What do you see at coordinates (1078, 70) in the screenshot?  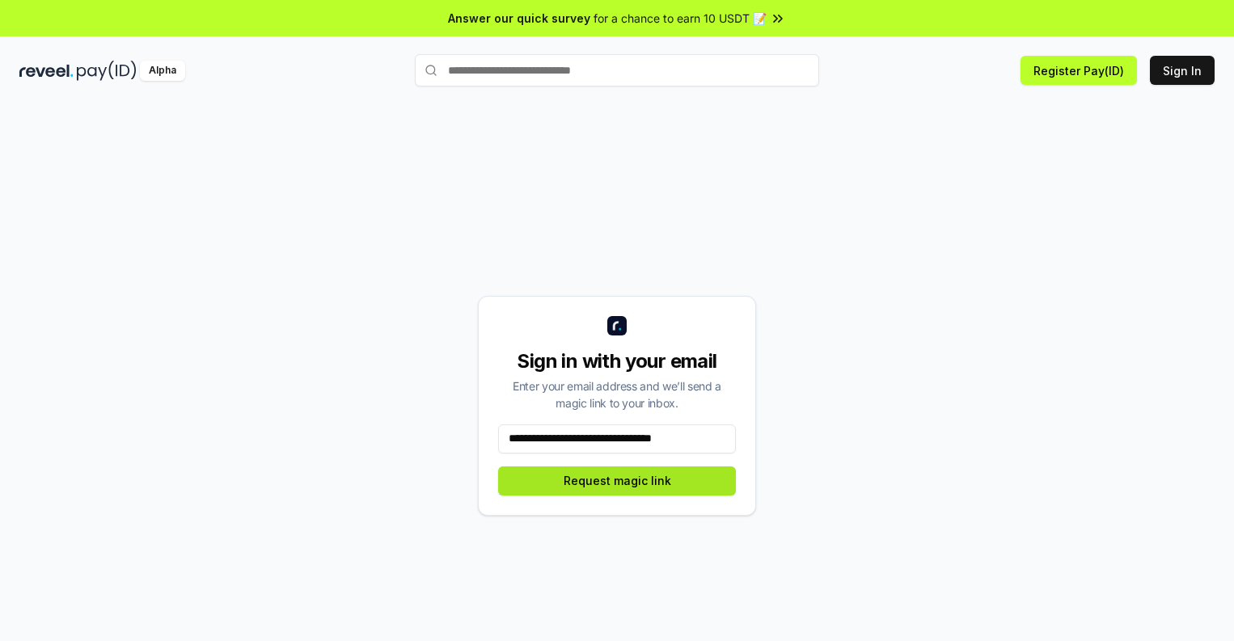 I see `button: Register Pay(ID)` at bounding box center [1078, 70].